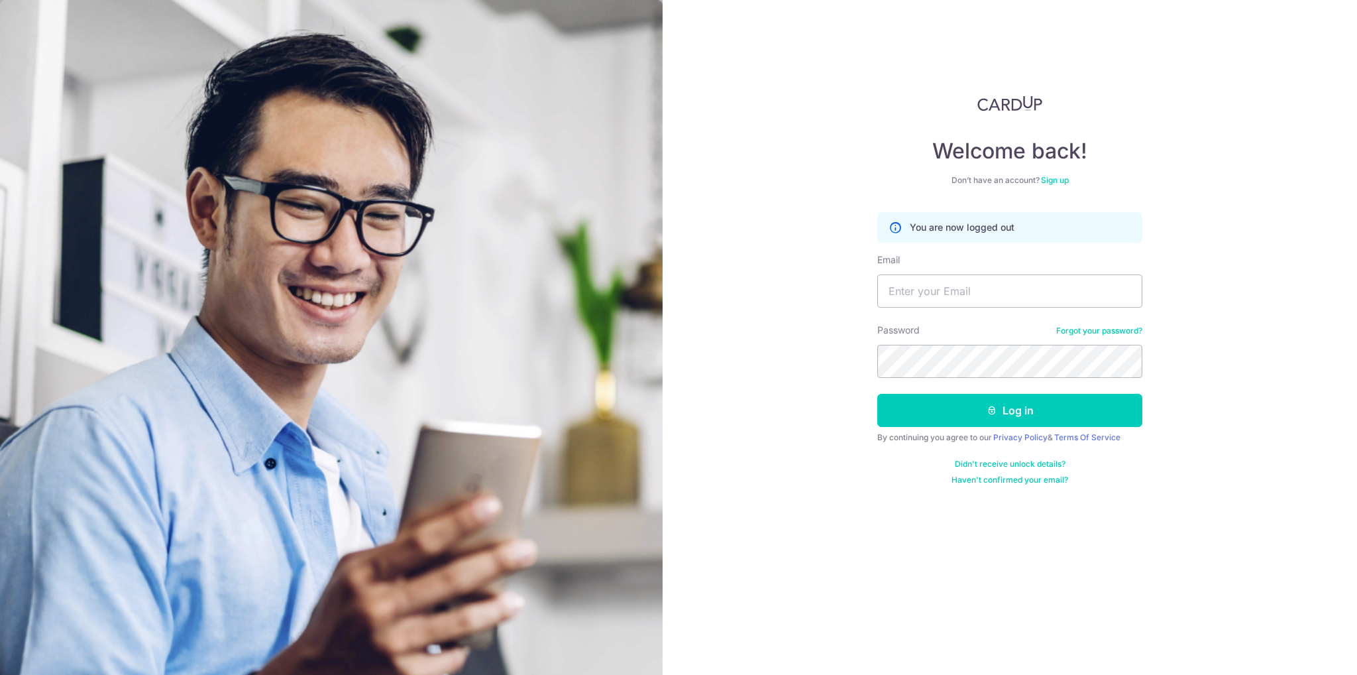 This screenshot has height=675, width=1357. What do you see at coordinates (1010, 410) in the screenshot?
I see `button: Log in` at bounding box center [1010, 410].